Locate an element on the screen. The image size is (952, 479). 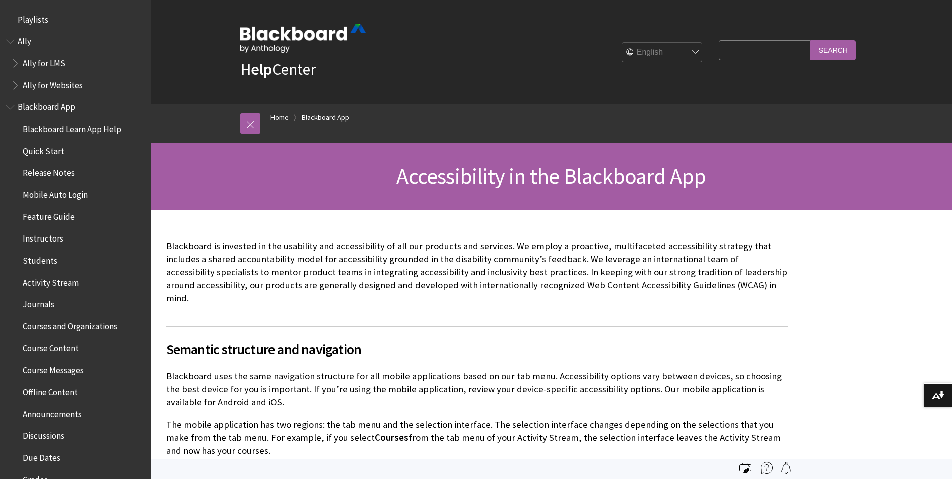
span: Accessibility in the Blackboard App is located at coordinates (551, 176).